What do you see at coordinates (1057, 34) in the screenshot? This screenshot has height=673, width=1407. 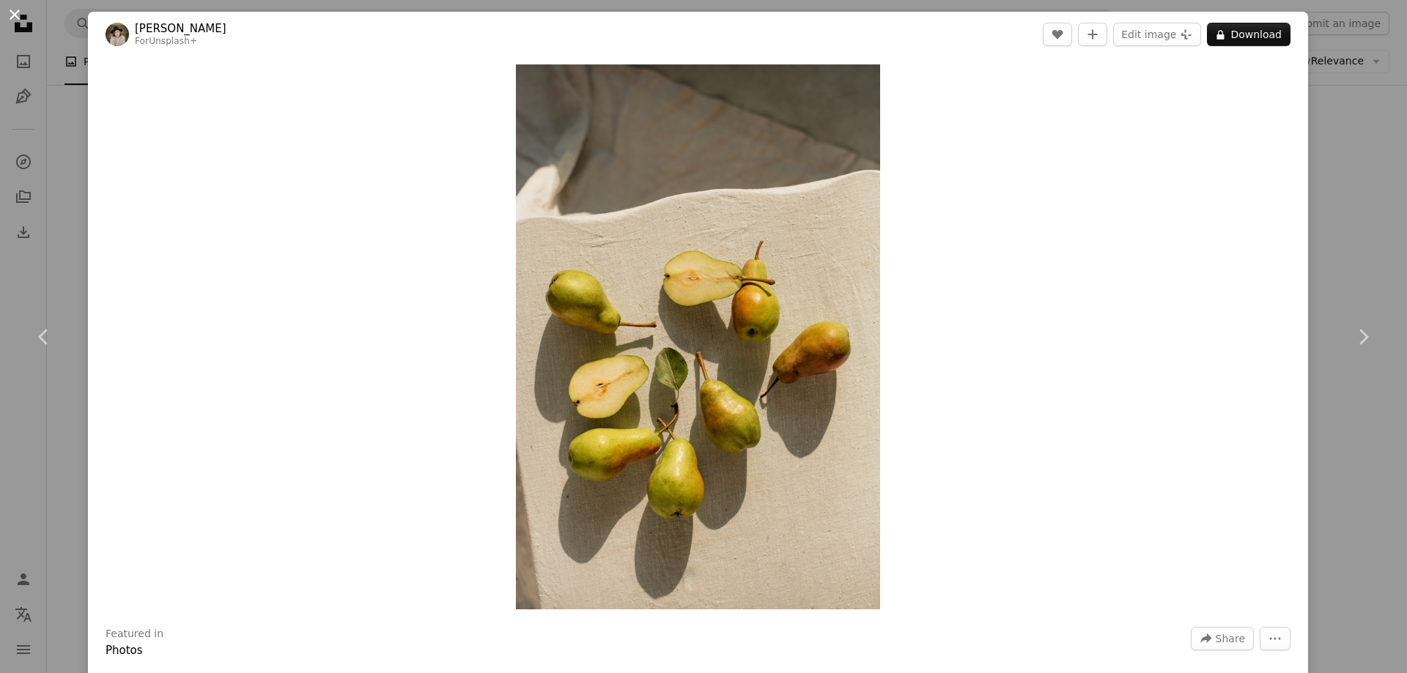 I see `button: Like` at bounding box center [1057, 34].